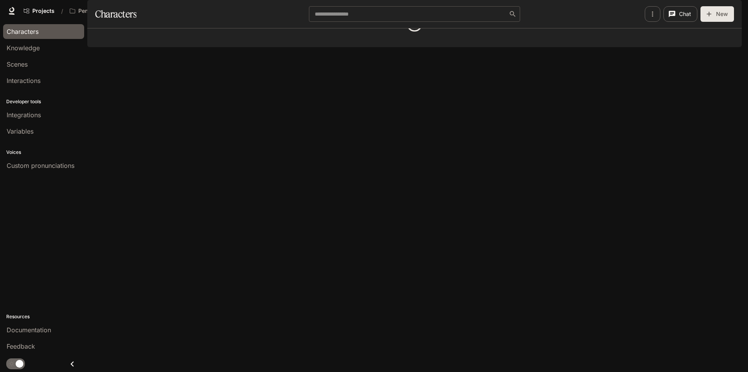 Image resolution: width=748 pixels, height=372 pixels. What do you see at coordinates (100, 11) in the screenshot?
I see `button: Open workspace menu` at bounding box center [100, 11].